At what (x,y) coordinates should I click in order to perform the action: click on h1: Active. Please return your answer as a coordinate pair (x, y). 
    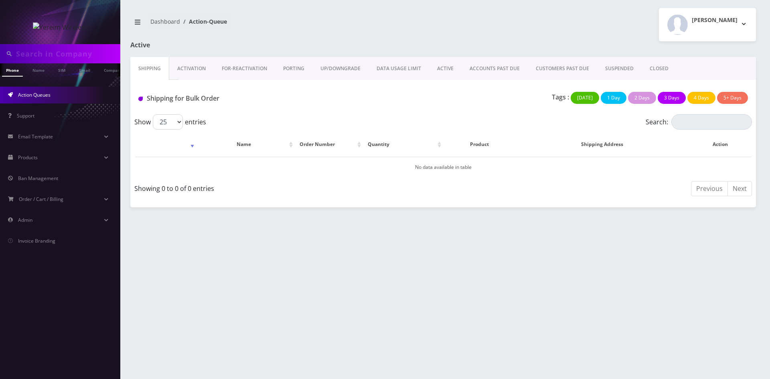
    Looking at the image, I should click on (230, 45).